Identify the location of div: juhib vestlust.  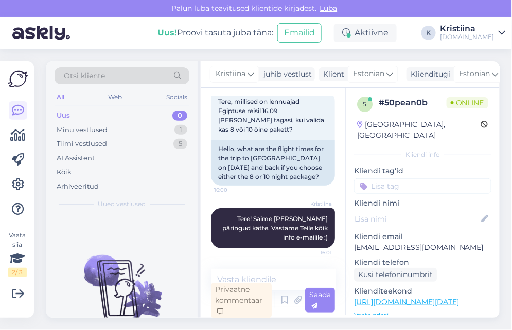
(285, 74).